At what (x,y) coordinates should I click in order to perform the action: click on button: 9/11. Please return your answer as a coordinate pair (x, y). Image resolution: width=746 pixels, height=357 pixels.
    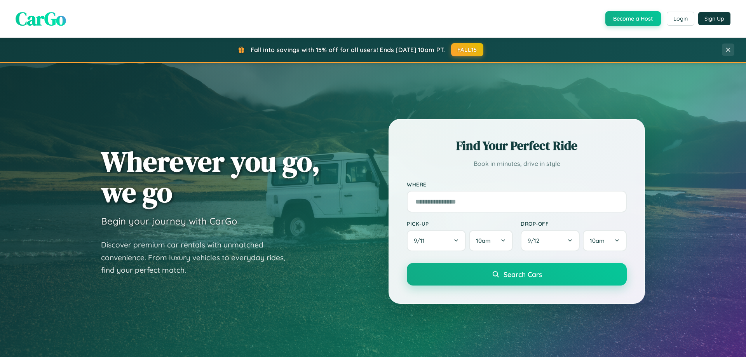
    Looking at the image, I should click on (437, 241).